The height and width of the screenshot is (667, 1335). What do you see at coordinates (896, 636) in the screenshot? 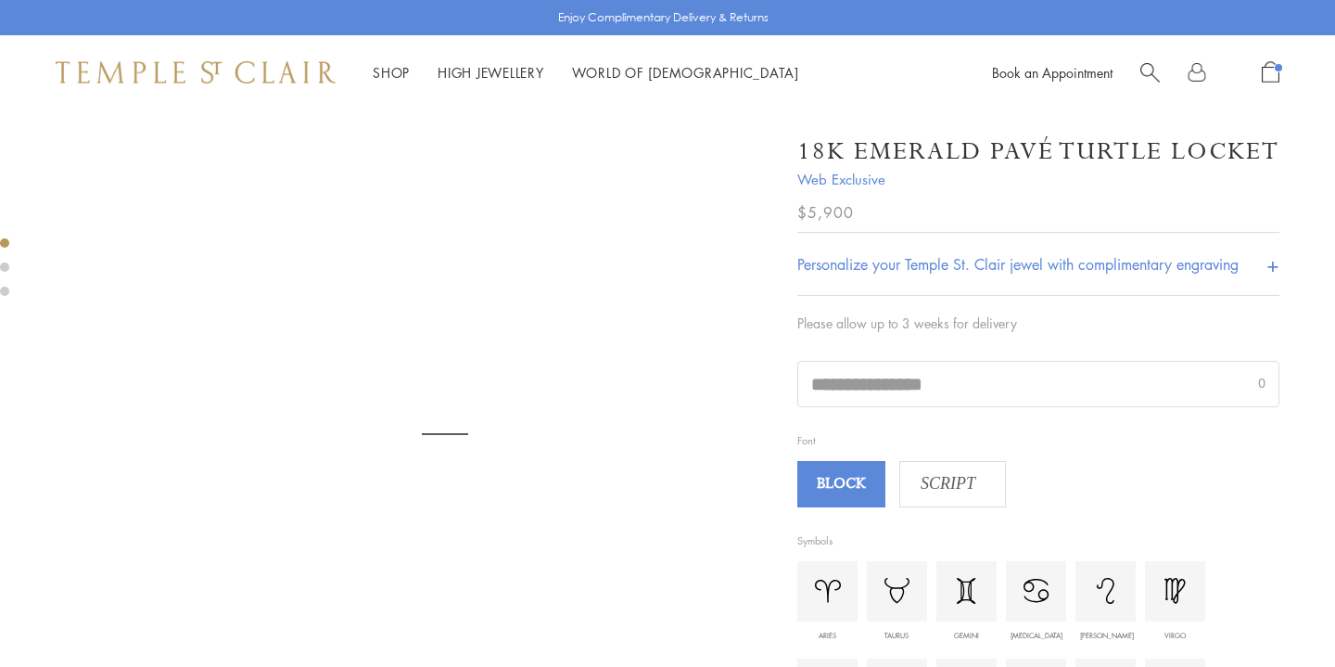
I see `div: TAURUS` at bounding box center [896, 636].